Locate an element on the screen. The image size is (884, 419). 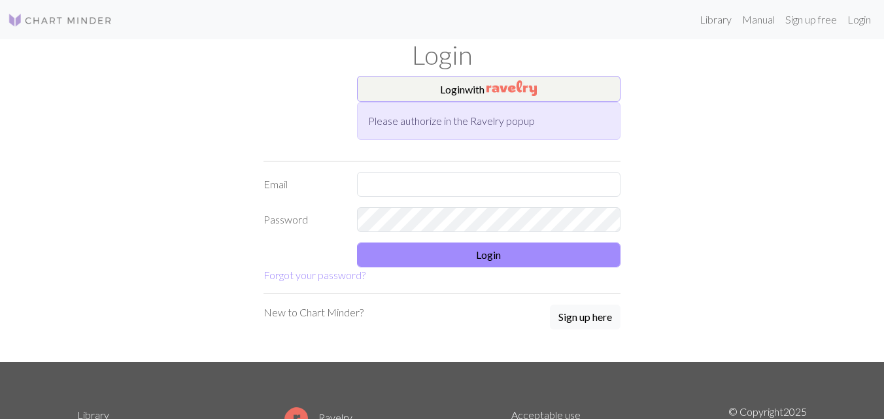
div: Please authorize in the Ravelry popup is located at coordinates (489, 121).